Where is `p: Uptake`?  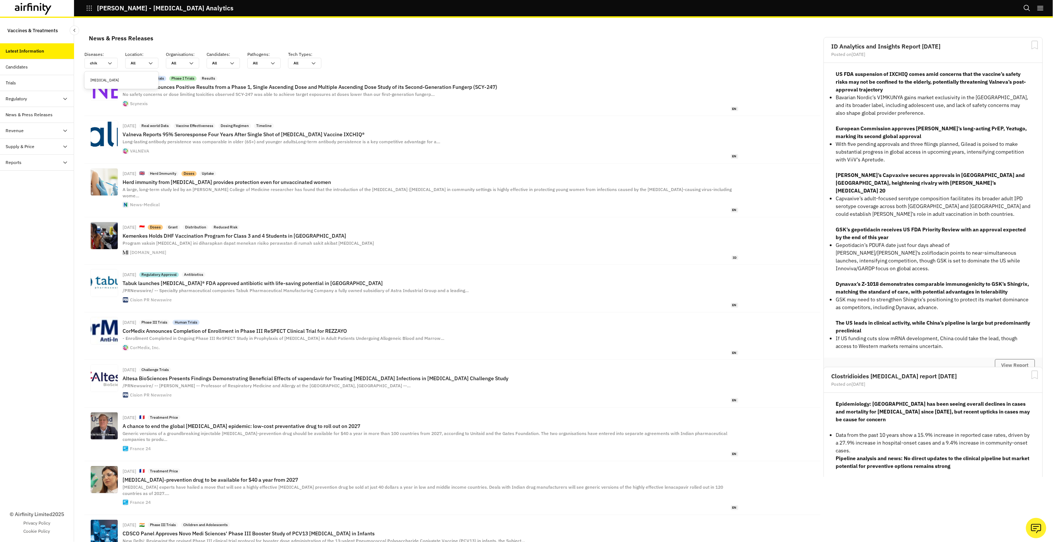 p: Uptake is located at coordinates (208, 174).